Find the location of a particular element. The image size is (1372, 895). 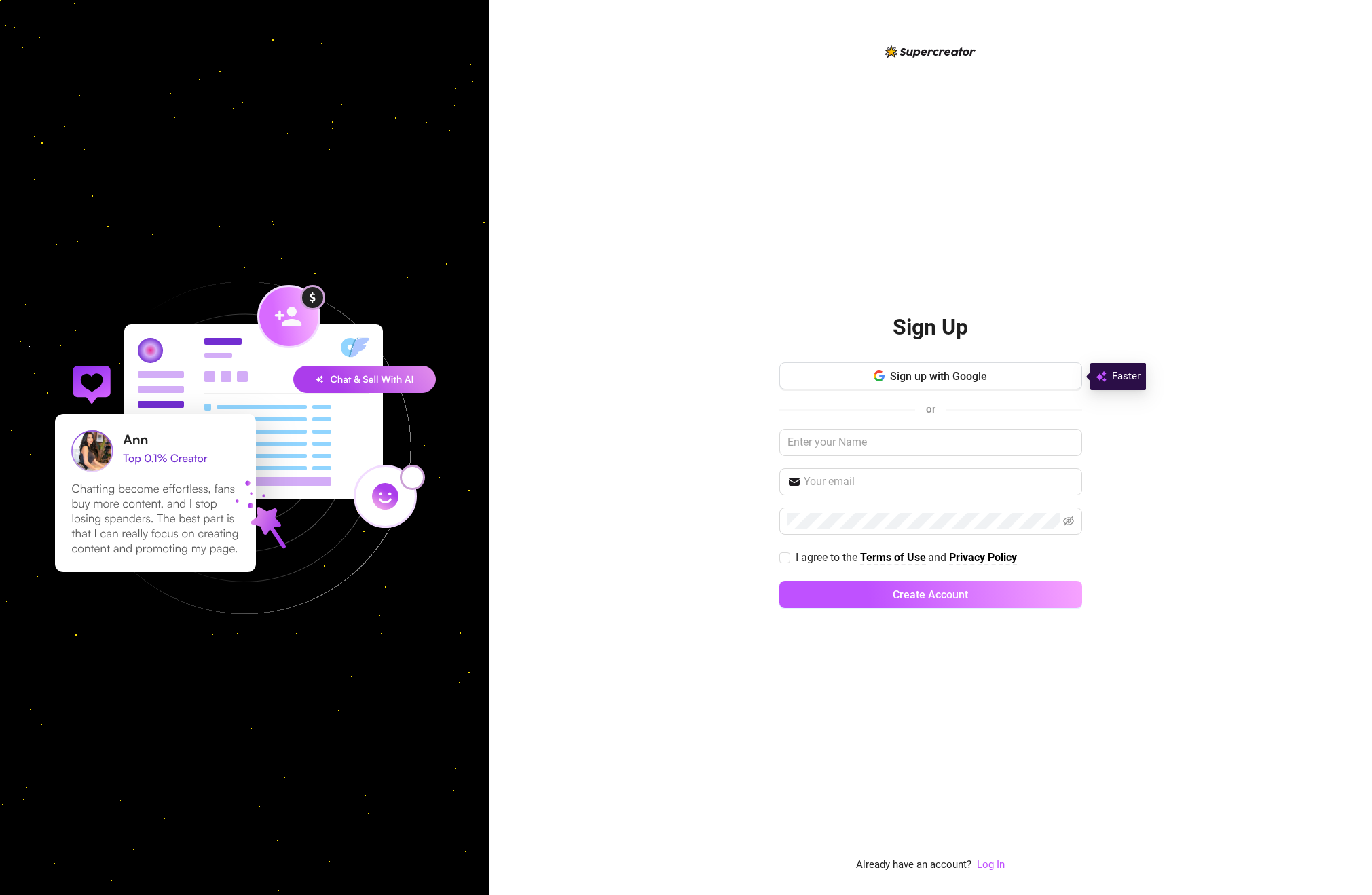

span: and is located at coordinates (938, 557).